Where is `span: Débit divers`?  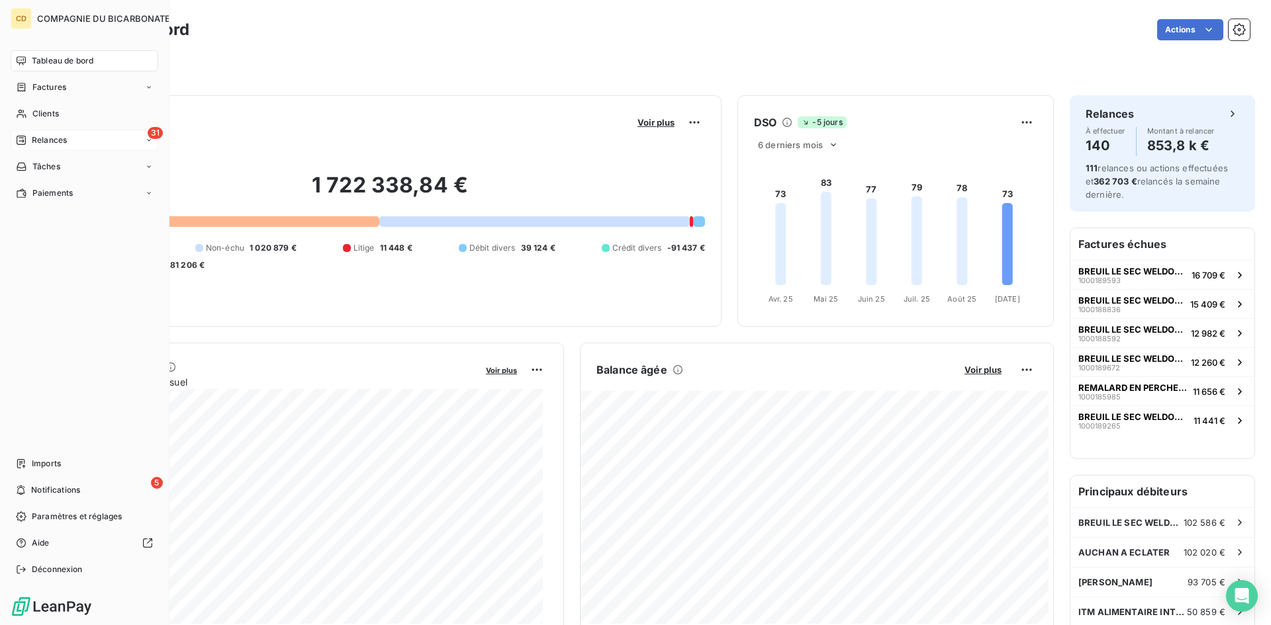
span: Débit divers is located at coordinates (492, 248).